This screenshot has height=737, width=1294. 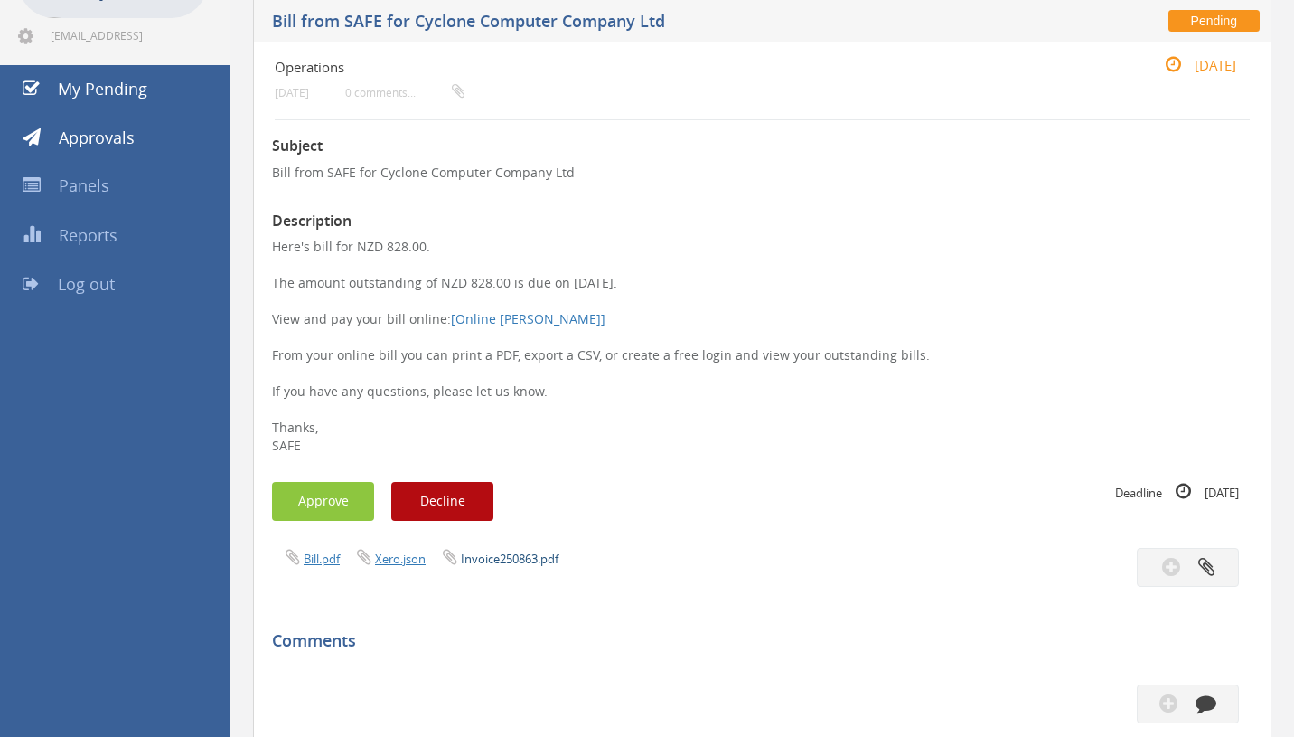 What do you see at coordinates (442, 501) in the screenshot?
I see `button: Decline` at bounding box center [442, 501].